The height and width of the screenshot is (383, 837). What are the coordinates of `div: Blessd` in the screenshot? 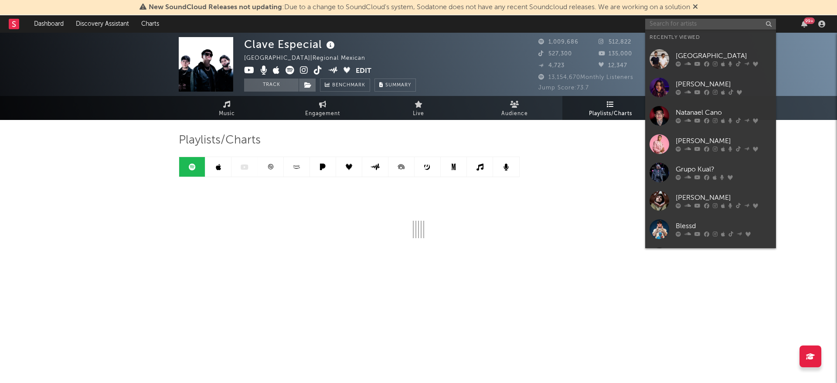 It's located at (724, 226).